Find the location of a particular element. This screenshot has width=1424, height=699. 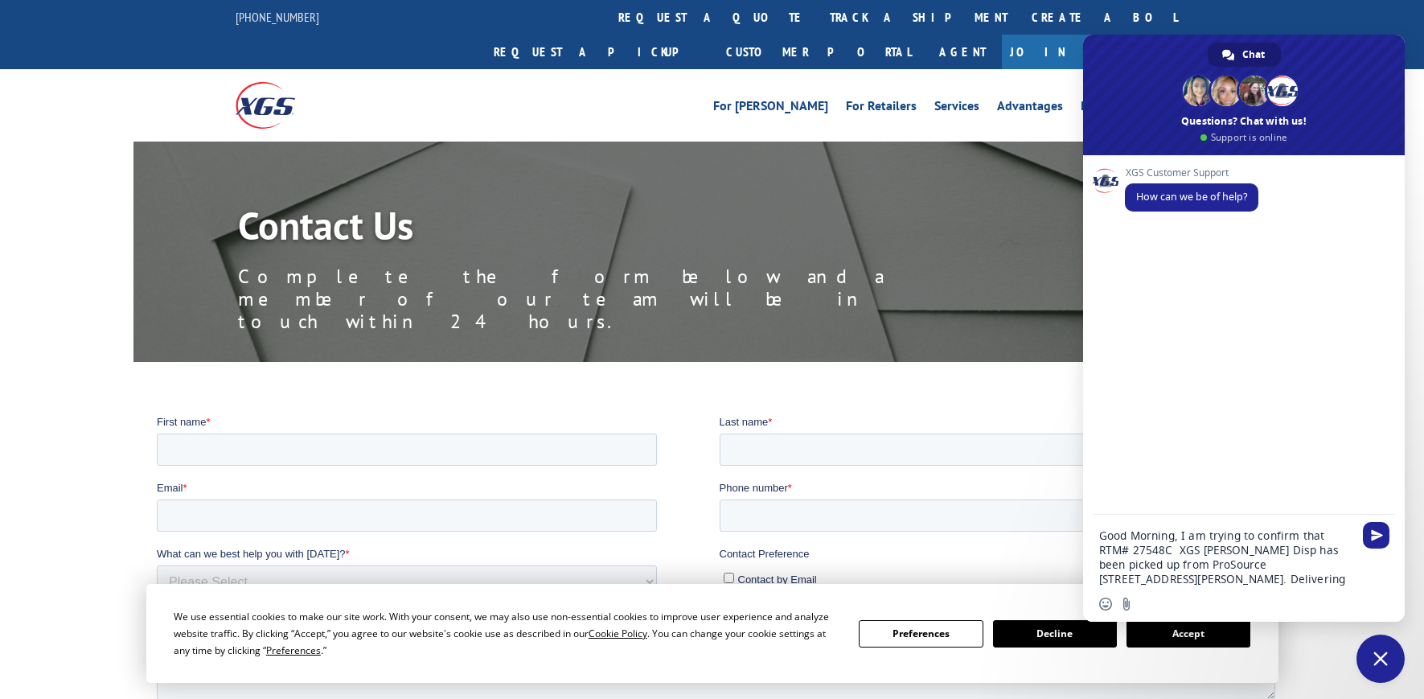

a: Services is located at coordinates (957, 109).